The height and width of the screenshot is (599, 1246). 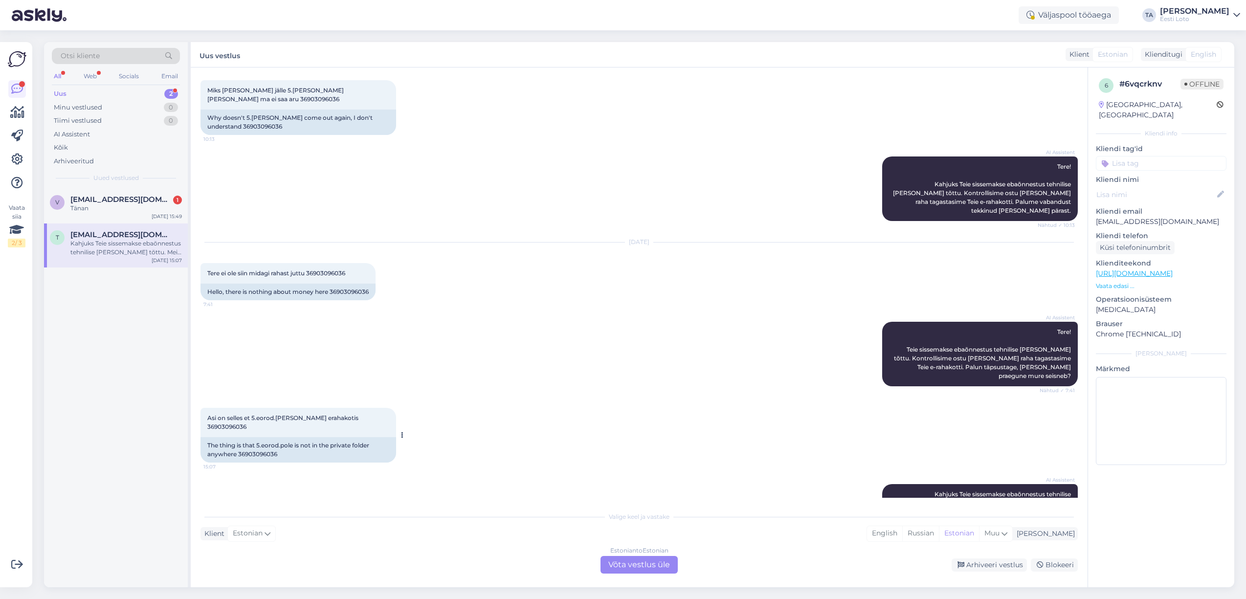 I want to click on div: Kliendi info, so click(x=1161, y=134).